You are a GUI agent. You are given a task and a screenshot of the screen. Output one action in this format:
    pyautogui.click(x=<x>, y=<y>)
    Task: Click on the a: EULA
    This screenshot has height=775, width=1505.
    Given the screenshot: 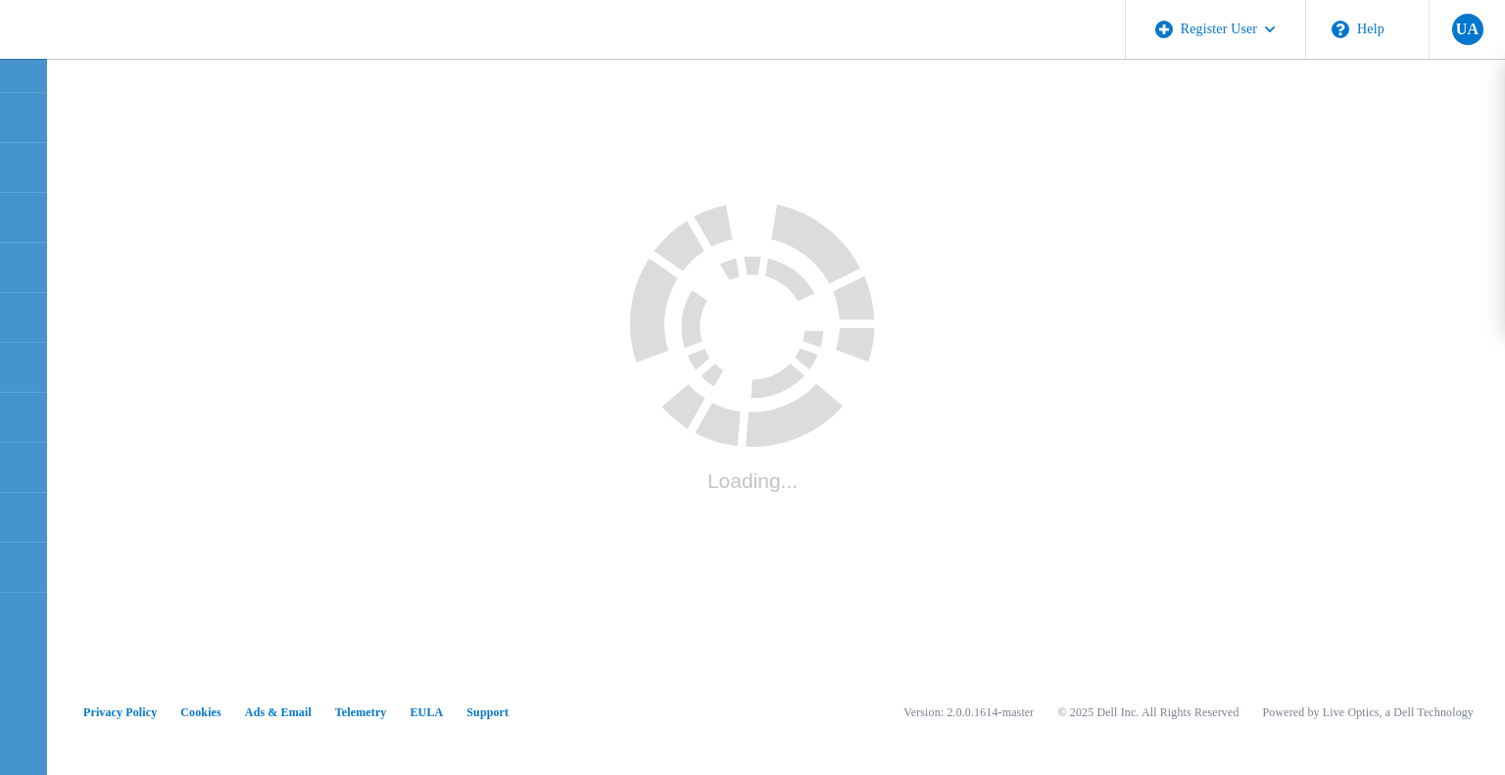 What is the action you would take?
    pyautogui.click(x=426, y=712)
    